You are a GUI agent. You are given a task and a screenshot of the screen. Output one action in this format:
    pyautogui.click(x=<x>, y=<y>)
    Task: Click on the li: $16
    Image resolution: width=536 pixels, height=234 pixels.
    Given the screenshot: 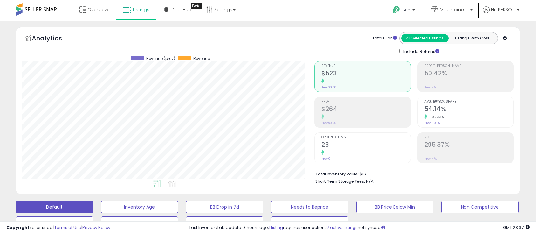 What is the action you would take?
    pyautogui.click(x=412, y=173)
    